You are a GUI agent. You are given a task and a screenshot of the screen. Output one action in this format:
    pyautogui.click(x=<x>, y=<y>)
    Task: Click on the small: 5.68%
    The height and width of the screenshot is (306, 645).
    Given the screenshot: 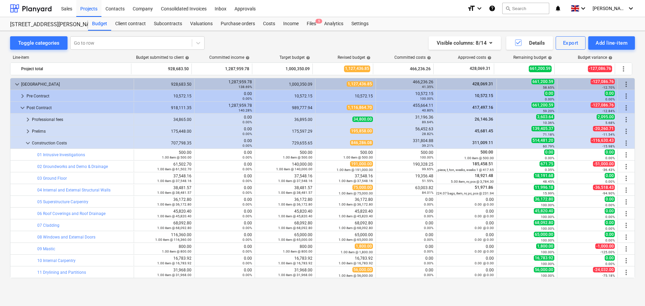 What is the action you would take?
    pyautogui.click(x=610, y=123)
    